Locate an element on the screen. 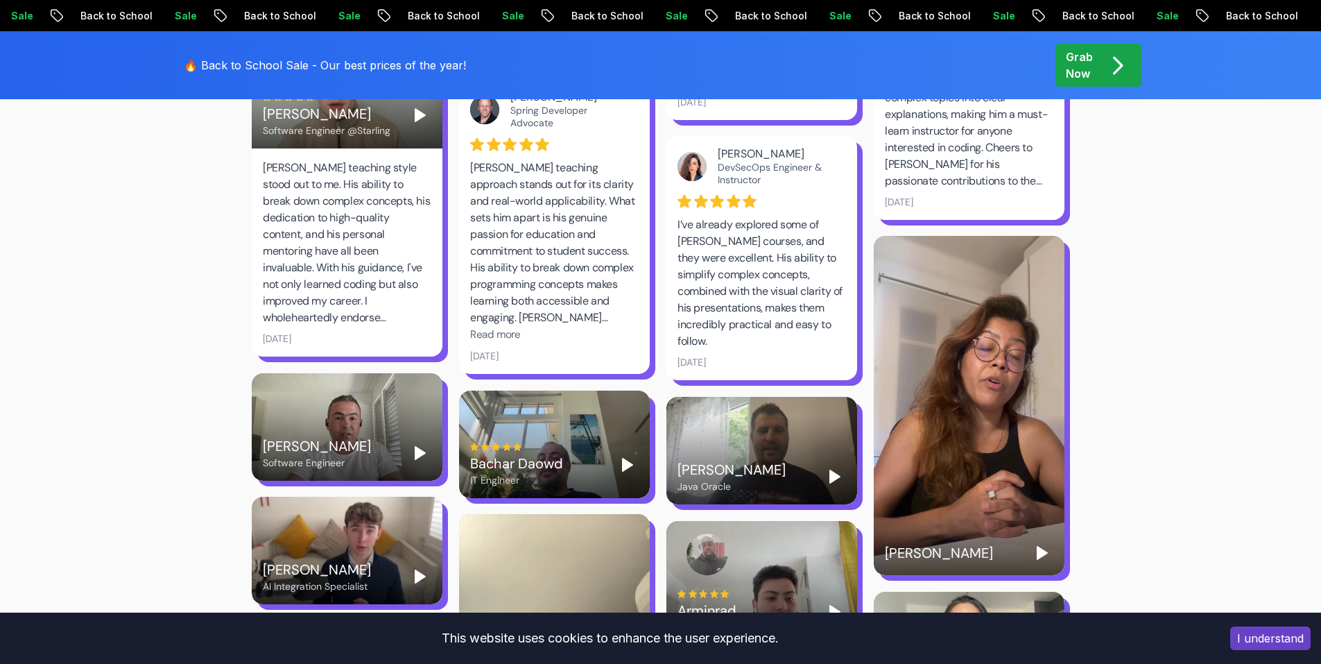  div: This website uses cookies to enhance the user experience. is located at coordinates (610, 638).